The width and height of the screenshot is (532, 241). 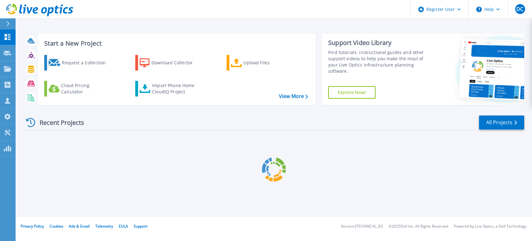 I want to click on a: Request a Collection, so click(x=79, y=63).